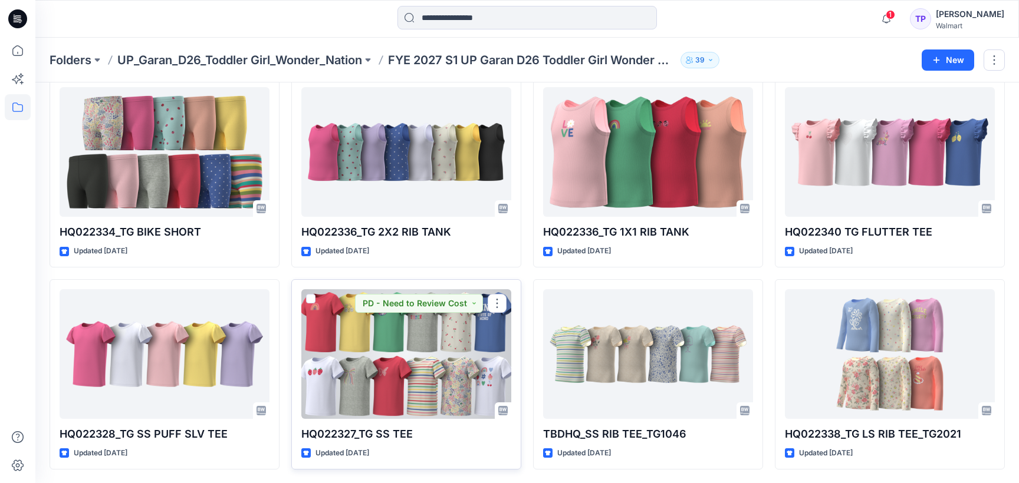 This screenshot has height=483, width=1019. Describe the element at coordinates (406, 152) in the screenshot. I see `a: HQ022336_TG 2X2 RIB TANK` at that location.